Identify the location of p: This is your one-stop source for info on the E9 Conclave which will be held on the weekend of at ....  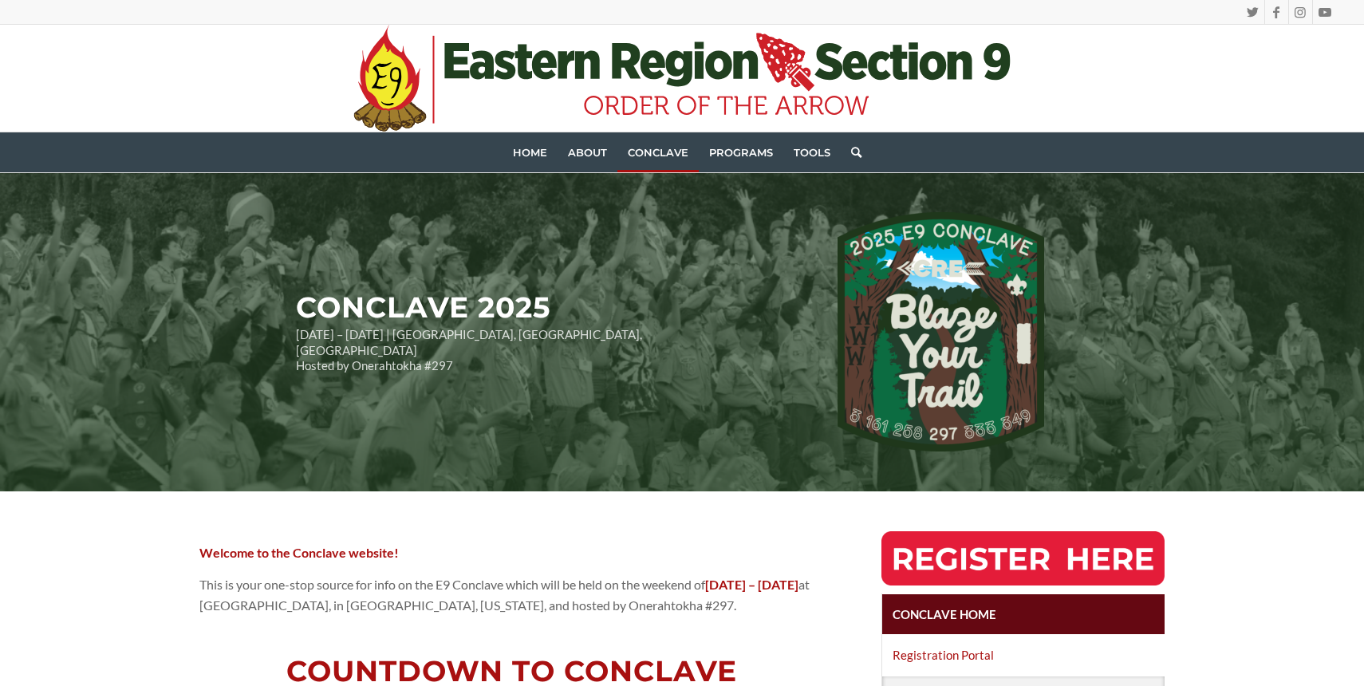
(511, 595).